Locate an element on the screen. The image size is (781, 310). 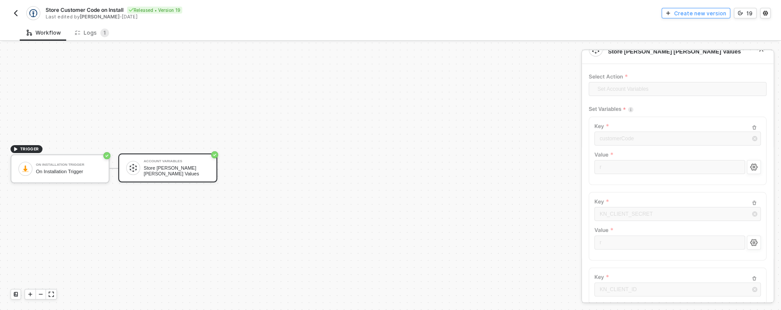
button: 19 is located at coordinates (746, 13).